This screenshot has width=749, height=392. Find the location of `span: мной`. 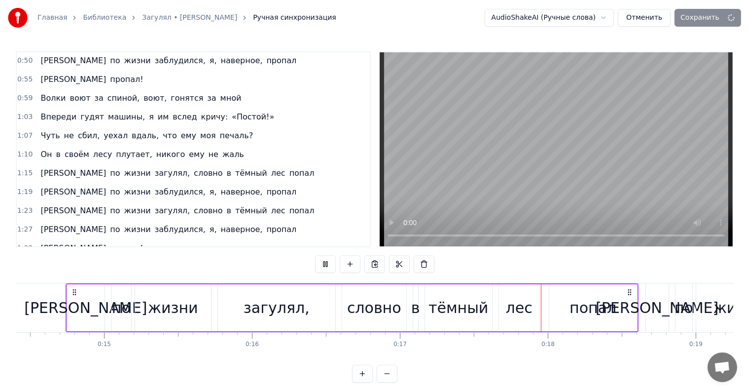

span: мной is located at coordinates (231, 98).